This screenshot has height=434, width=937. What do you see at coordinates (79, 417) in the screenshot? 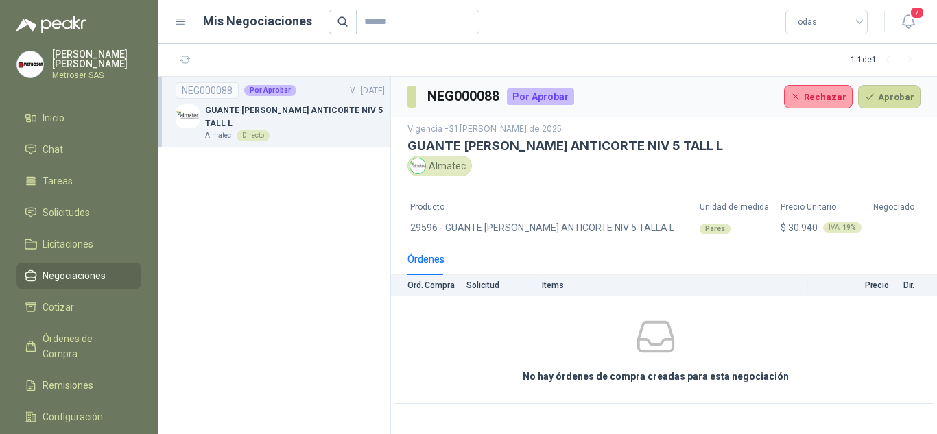
I see `a: Configuración` at bounding box center [79, 417].